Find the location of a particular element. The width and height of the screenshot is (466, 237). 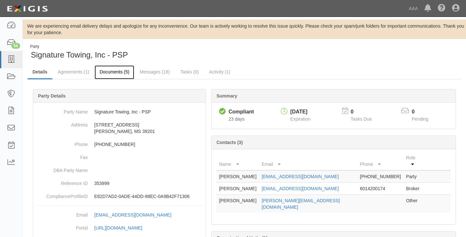

a: Messages (18) is located at coordinates (155, 72).